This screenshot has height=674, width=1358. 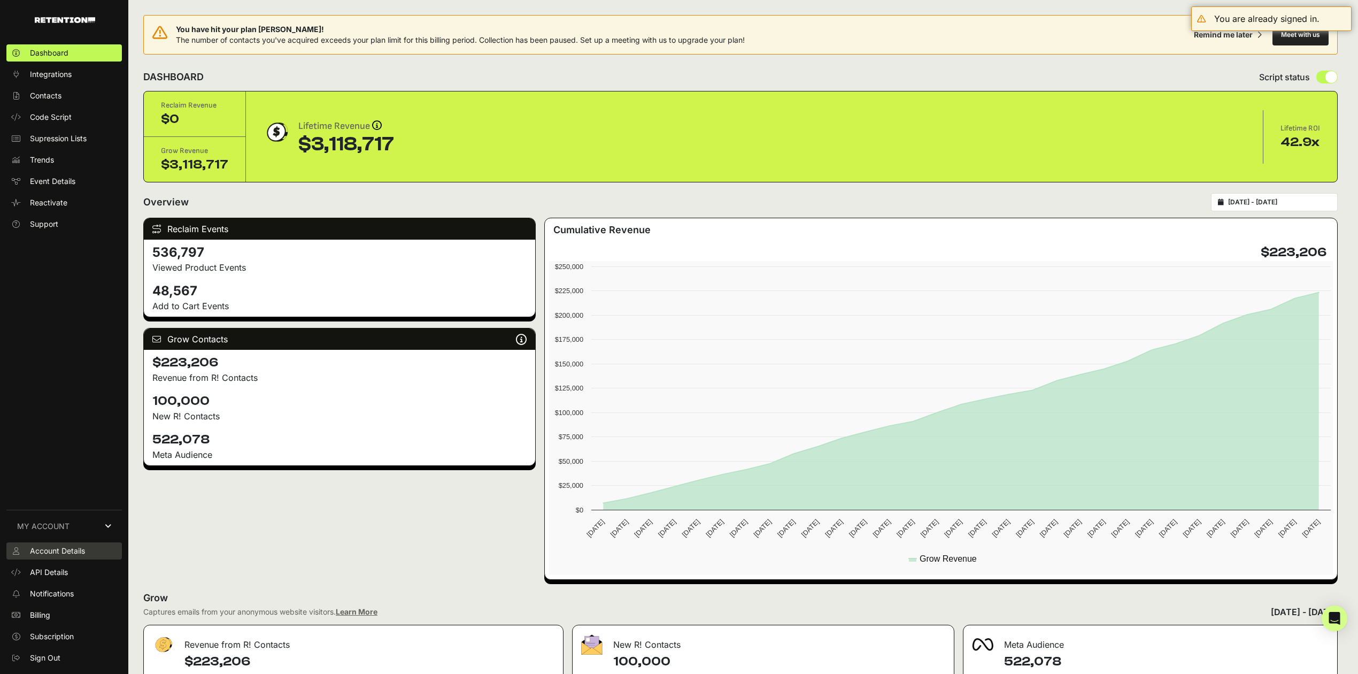 What do you see at coordinates (52, 181) in the screenshot?
I see `span: Event Details` at bounding box center [52, 181].